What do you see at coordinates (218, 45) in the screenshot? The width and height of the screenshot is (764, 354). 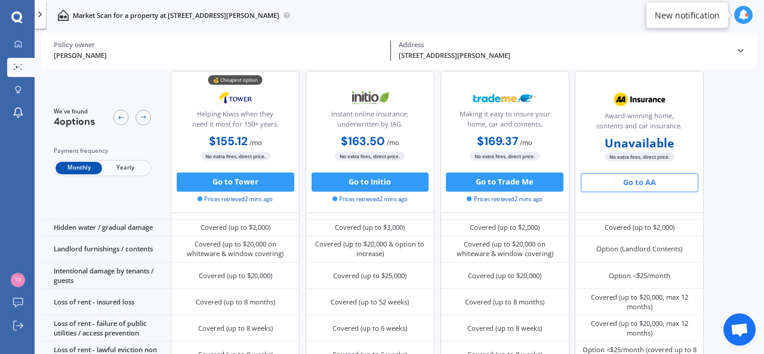 I see `div: Policy owner` at bounding box center [218, 45].